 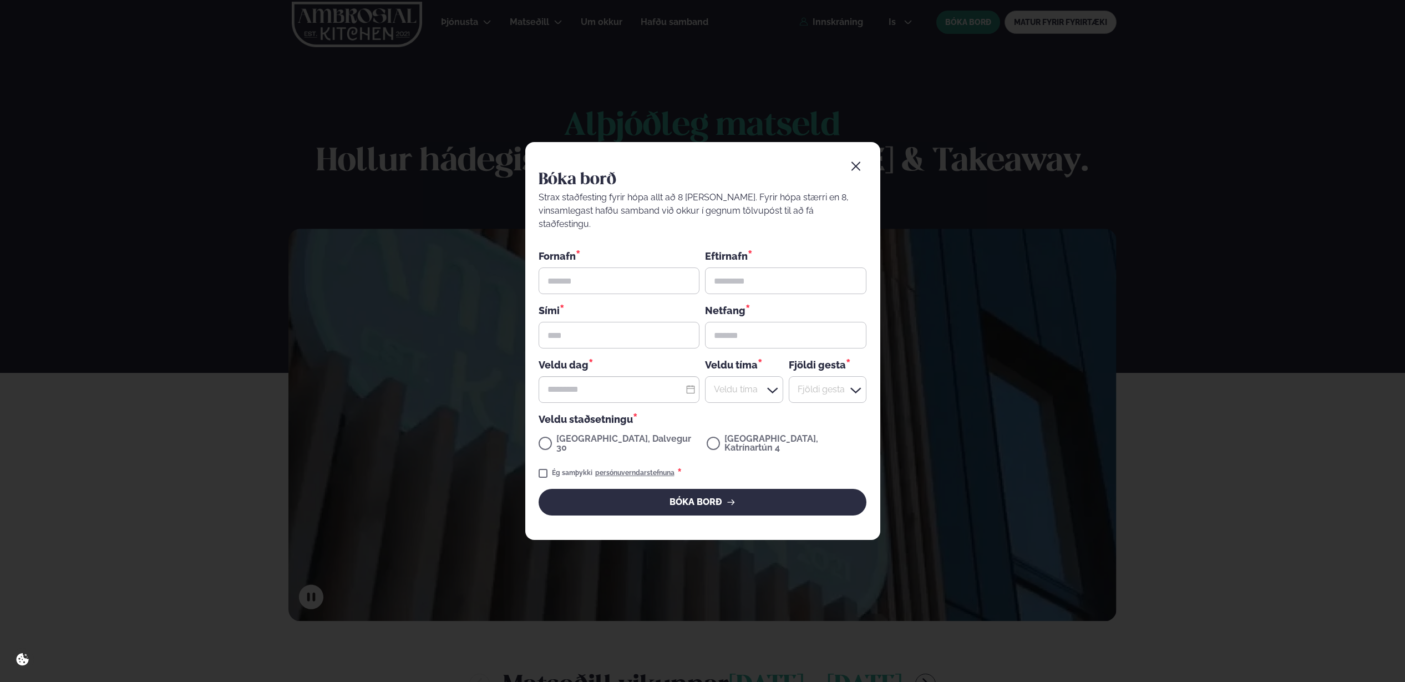 I want to click on div: Eftirnafn, so click(x=785, y=256).